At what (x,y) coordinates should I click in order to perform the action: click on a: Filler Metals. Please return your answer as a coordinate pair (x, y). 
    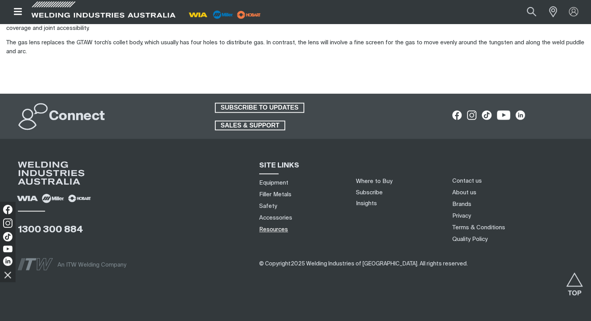
    Looking at the image, I should click on (275, 194).